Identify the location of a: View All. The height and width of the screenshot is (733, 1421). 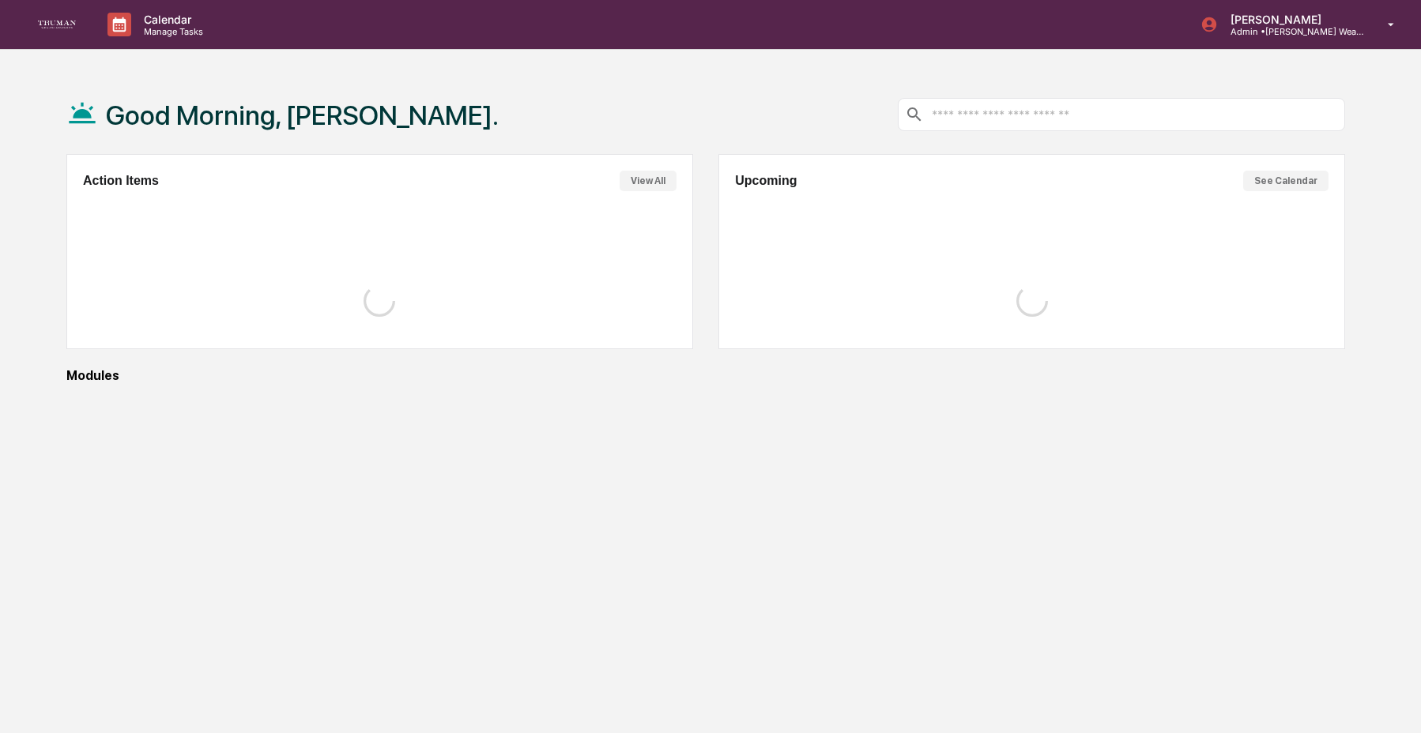
(648, 181).